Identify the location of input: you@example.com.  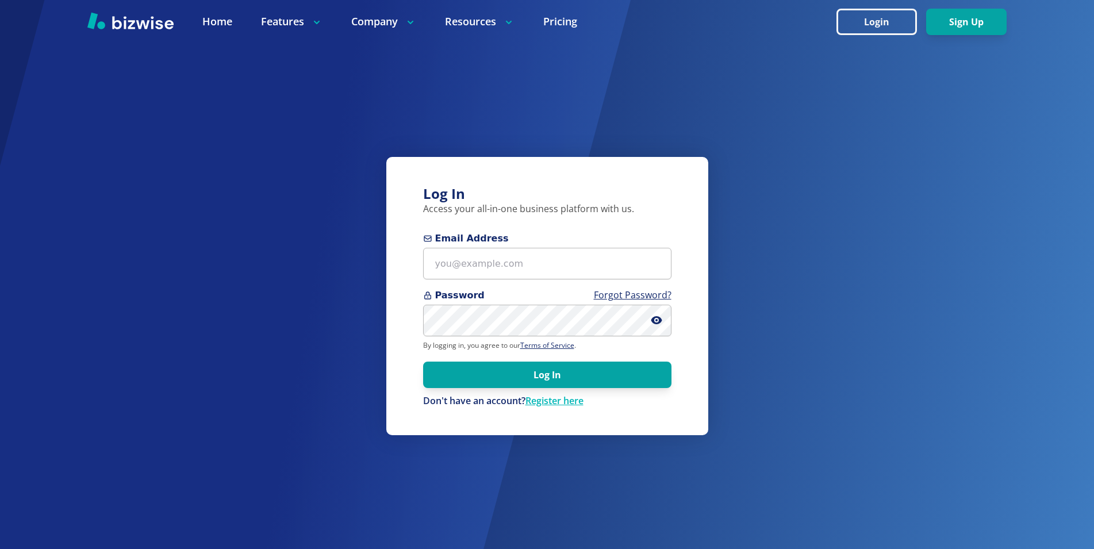
(547, 263).